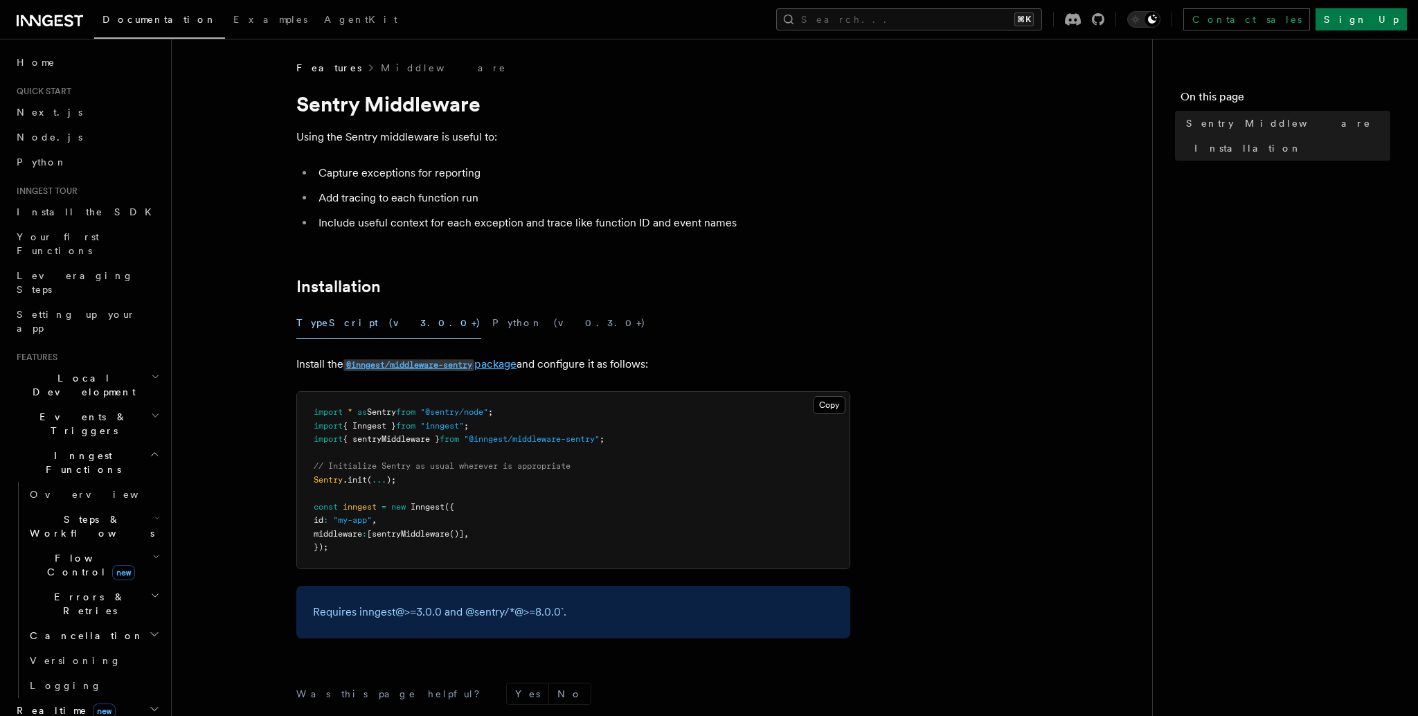  I want to click on span: Installation, so click(1248, 148).